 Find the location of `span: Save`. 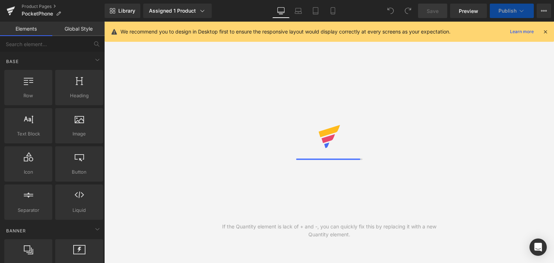

span: Save is located at coordinates (433, 11).